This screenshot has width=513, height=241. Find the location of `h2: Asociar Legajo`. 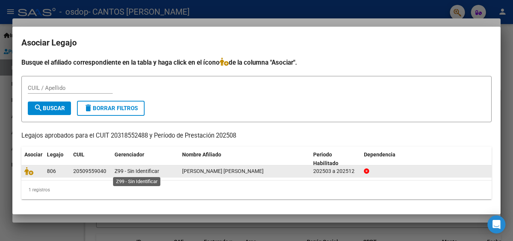

h2: Asociar Legajo is located at coordinates (257, 43).